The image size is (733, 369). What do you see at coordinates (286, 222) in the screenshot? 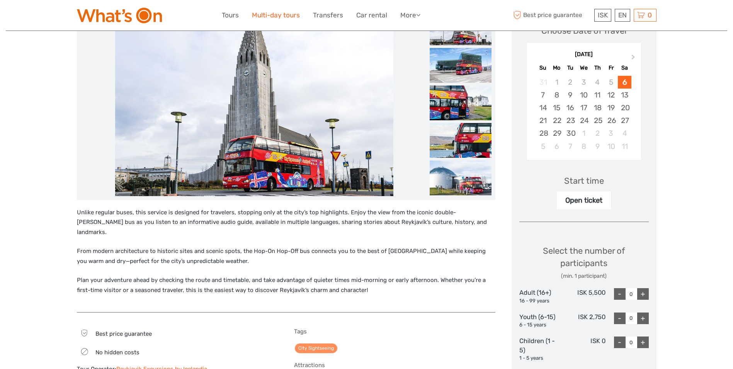
I see `p: Unlike regular buses, this service is designed for travelers, stopping only at the city’s top hig...` at bounding box center [286, 222].